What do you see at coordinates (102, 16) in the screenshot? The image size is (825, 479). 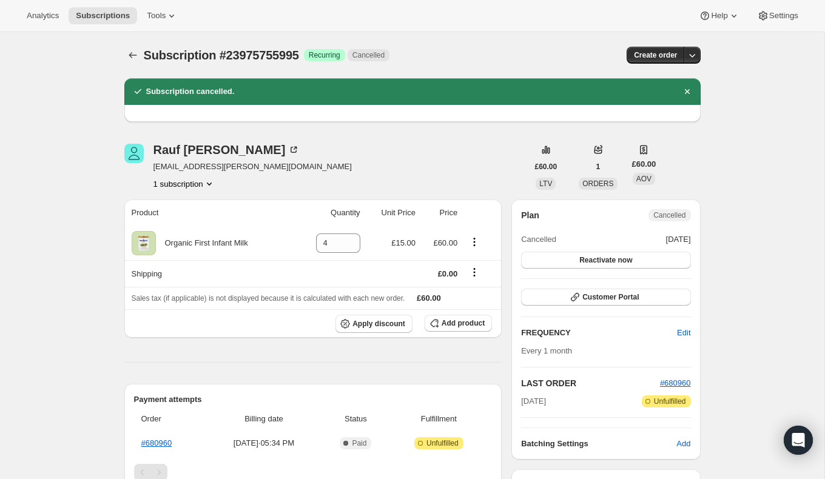 I see `span: Subscriptions` at bounding box center [102, 16].